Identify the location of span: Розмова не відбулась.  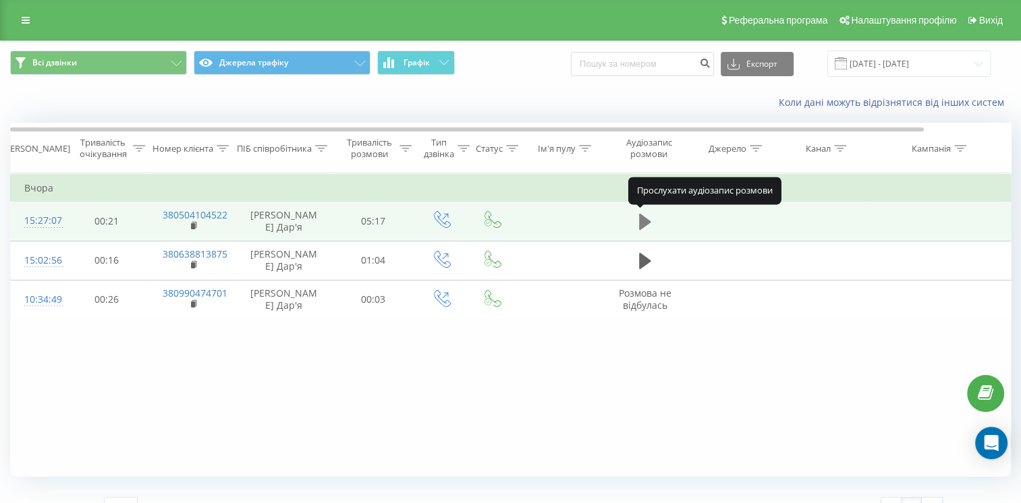
(645, 299).